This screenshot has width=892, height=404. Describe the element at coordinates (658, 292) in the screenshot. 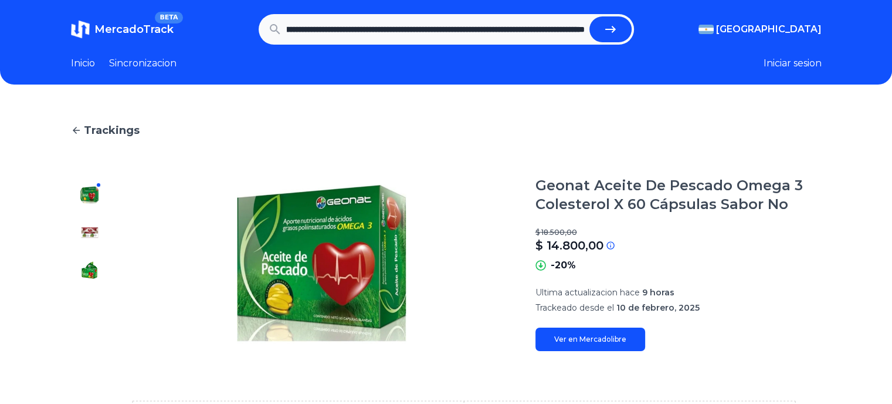

I see `span: 9 horas` at that location.